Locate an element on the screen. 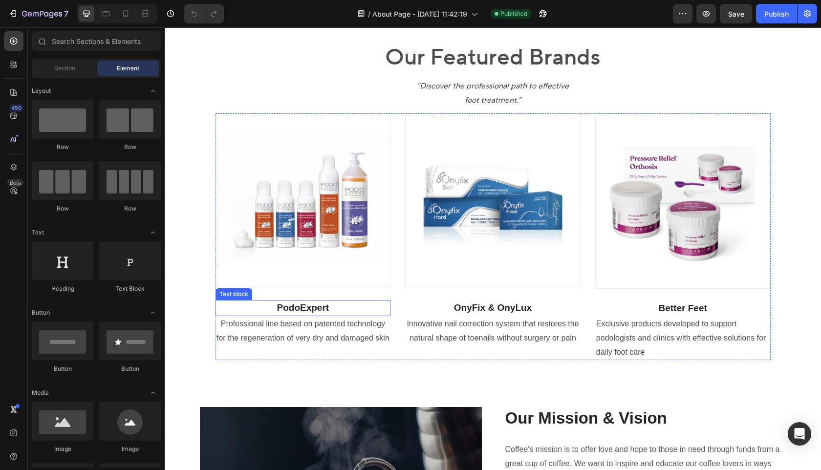 The width and height of the screenshot is (821, 470). span: Element is located at coordinates (128, 68).